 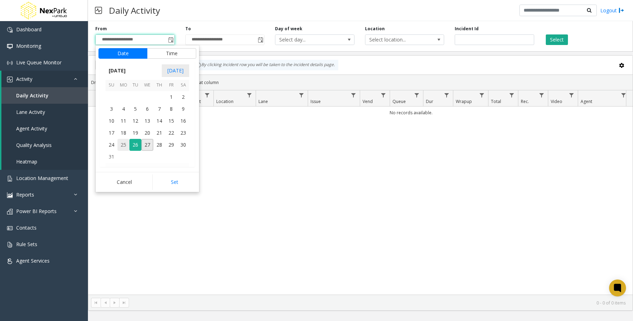 What do you see at coordinates (31, 112) in the screenshot?
I see `span: Lane Activity` at bounding box center [31, 112].